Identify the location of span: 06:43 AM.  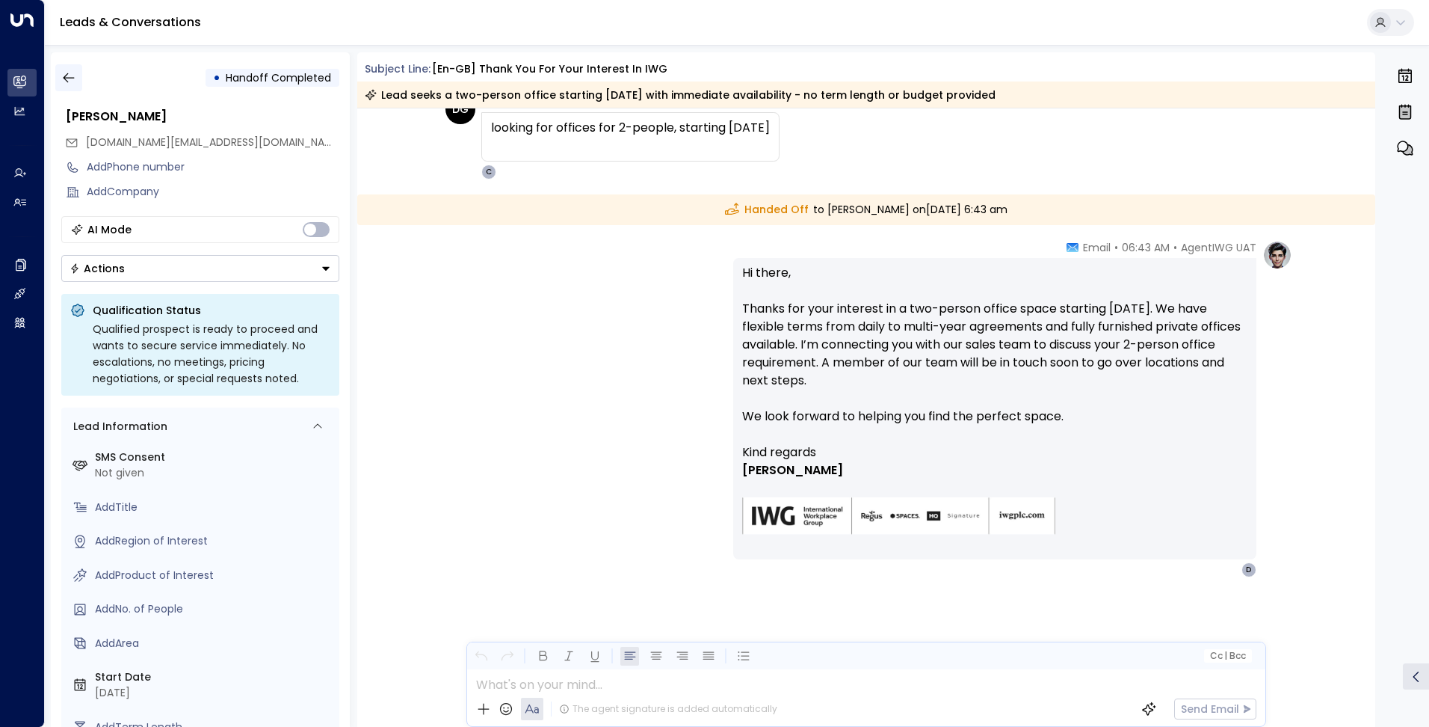
(1146, 247).